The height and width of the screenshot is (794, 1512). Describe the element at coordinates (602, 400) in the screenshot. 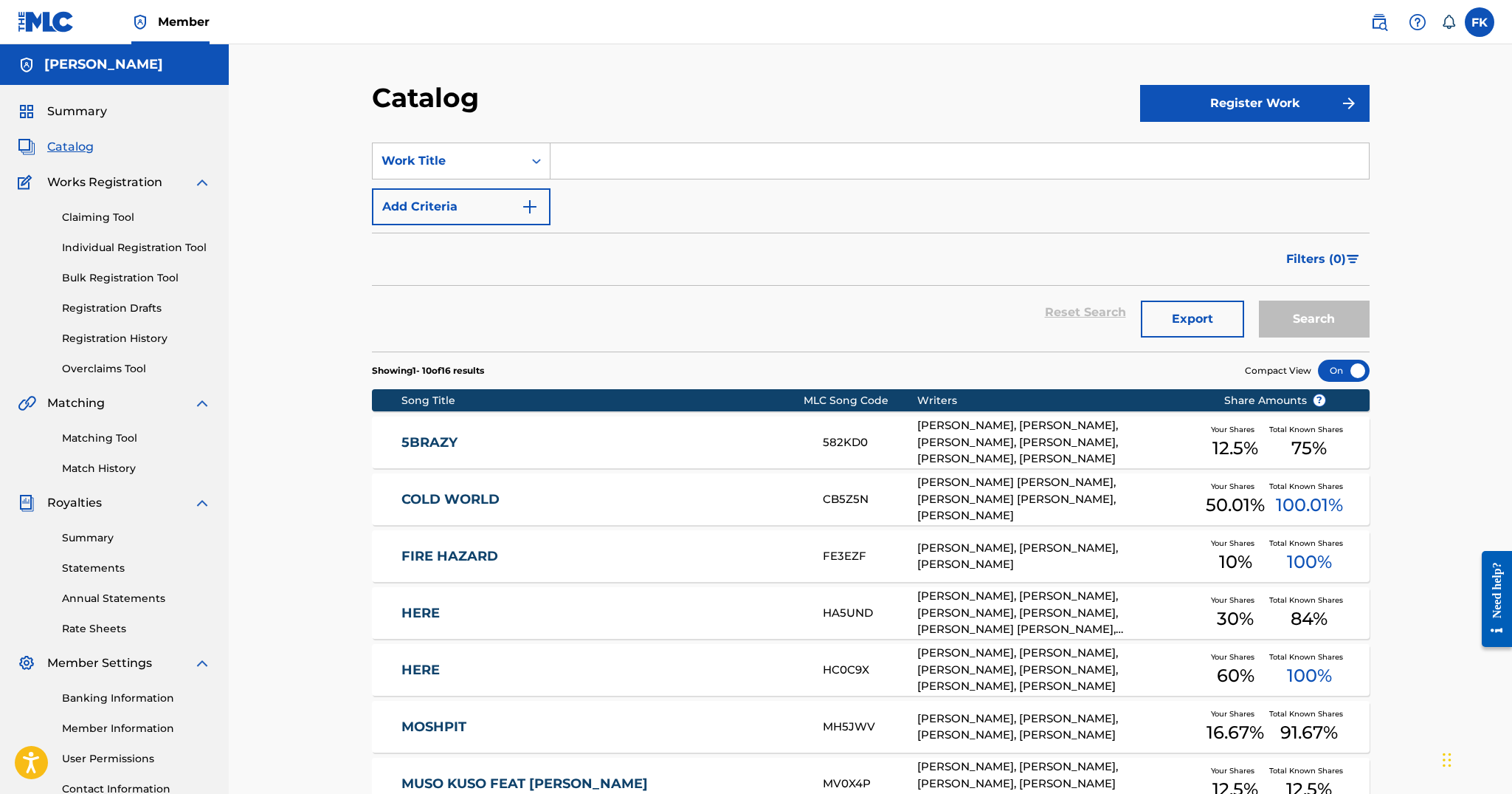

I see `div: Song Title` at that location.